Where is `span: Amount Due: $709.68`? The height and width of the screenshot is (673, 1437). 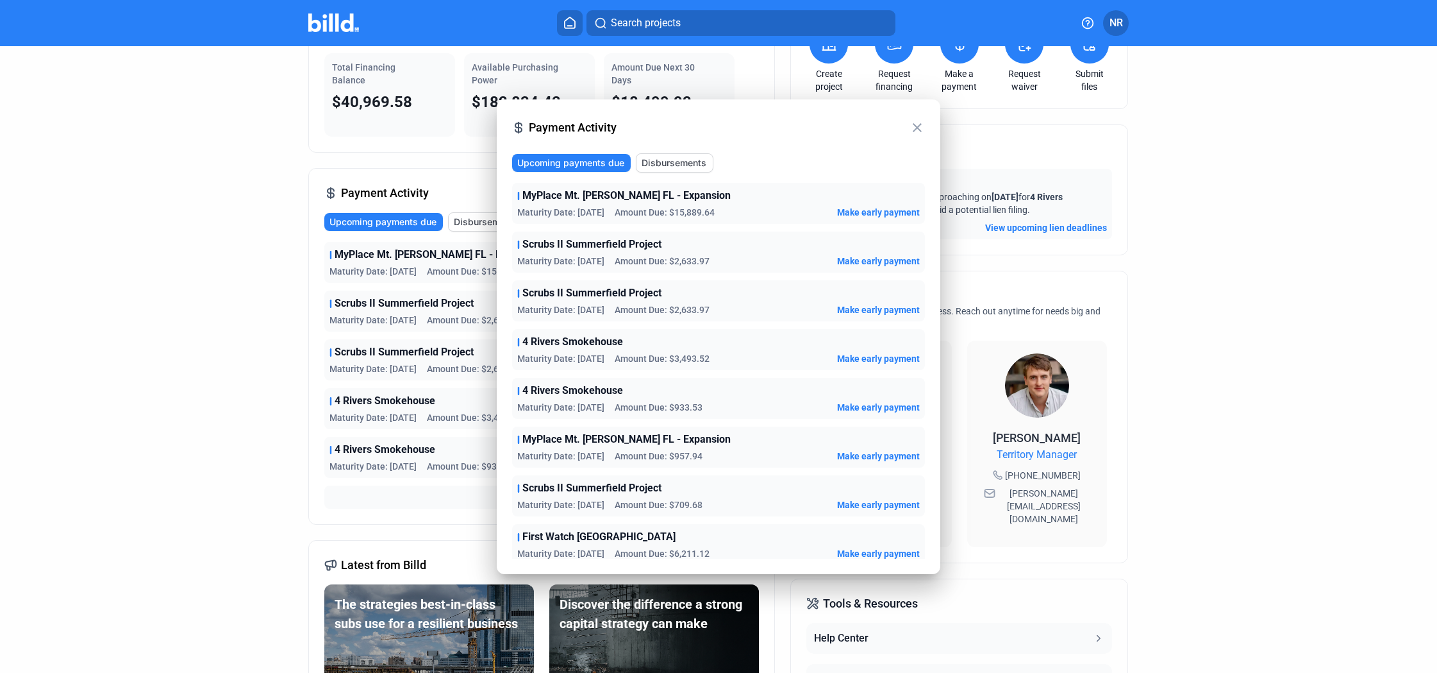 span: Amount Due: $709.68 is located at coordinates (658, 505).